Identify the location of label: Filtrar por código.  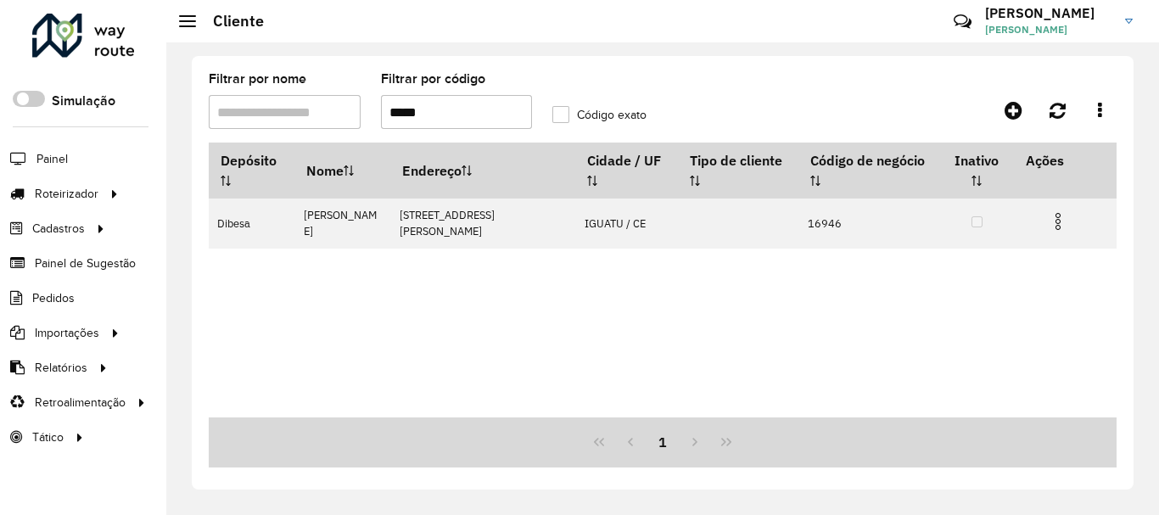
(433, 79).